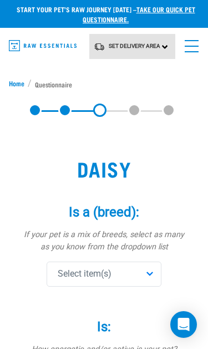 This screenshot has height=349, width=208. I want to click on h2: Daisy, so click(104, 168).